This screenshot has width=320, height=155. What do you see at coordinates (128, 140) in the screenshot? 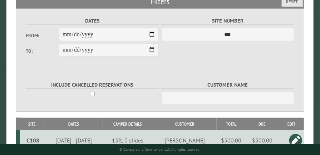
I see `td: 15ft, 0 slides` at bounding box center [128, 140].